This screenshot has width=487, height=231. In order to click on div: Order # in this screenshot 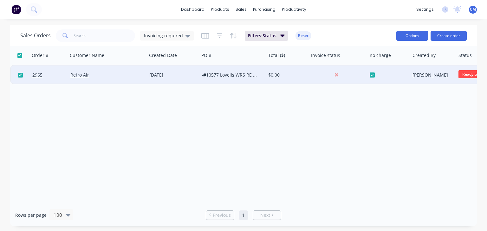, I will do `click(40, 55)`.